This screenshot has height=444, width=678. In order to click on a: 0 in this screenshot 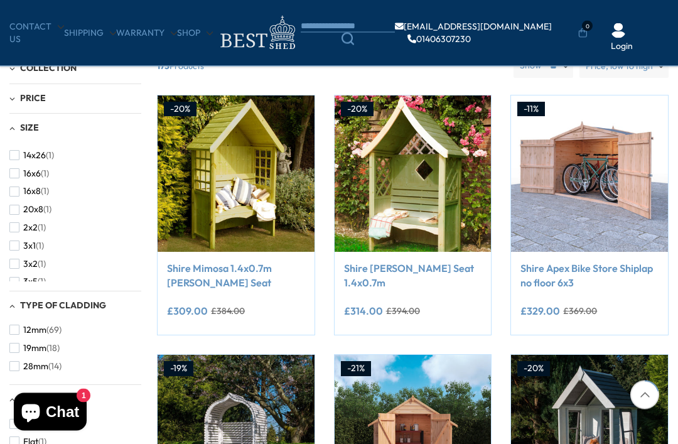, I will do `click(583, 33)`.